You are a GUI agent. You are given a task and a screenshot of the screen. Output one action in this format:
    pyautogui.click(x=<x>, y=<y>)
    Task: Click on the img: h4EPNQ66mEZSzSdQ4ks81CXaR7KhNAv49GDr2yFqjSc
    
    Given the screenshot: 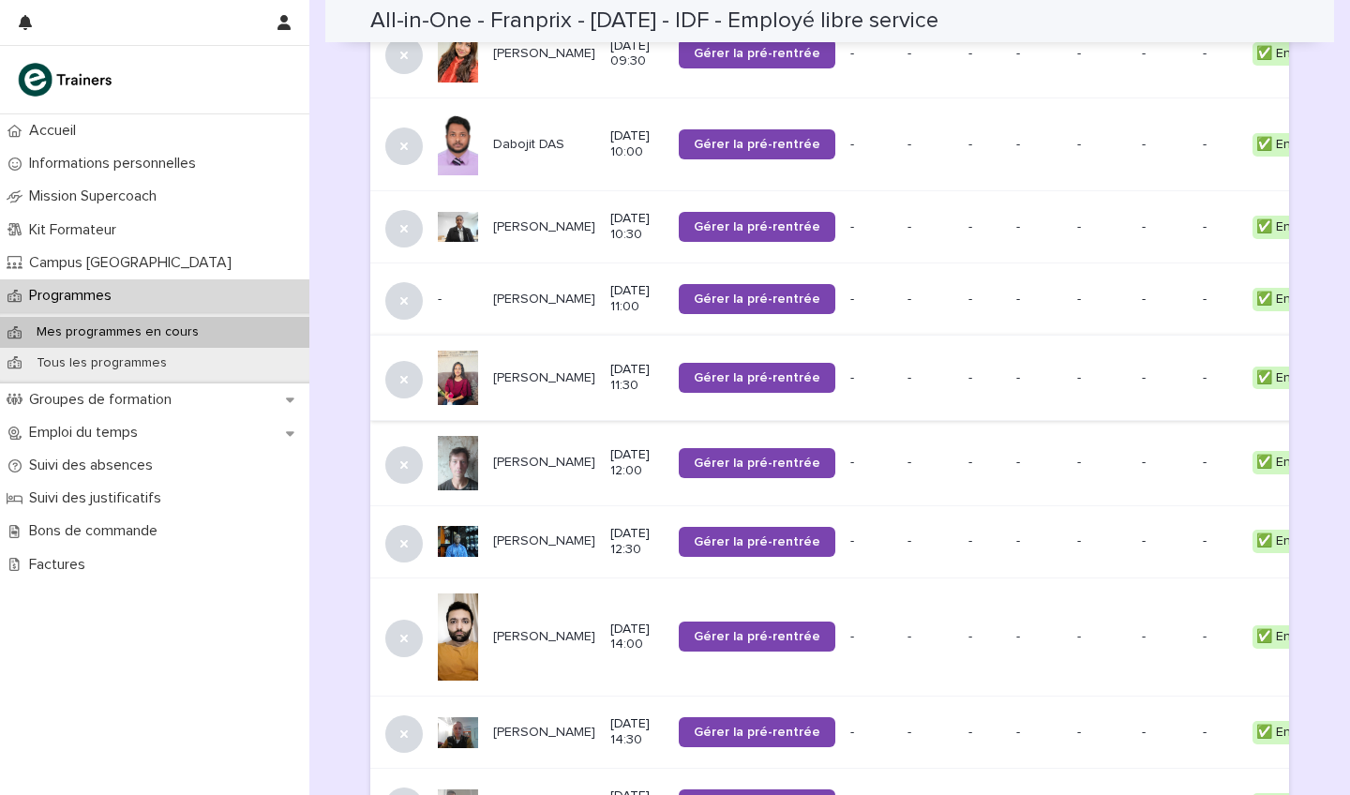 What is the action you would take?
    pyautogui.click(x=458, y=378)
    